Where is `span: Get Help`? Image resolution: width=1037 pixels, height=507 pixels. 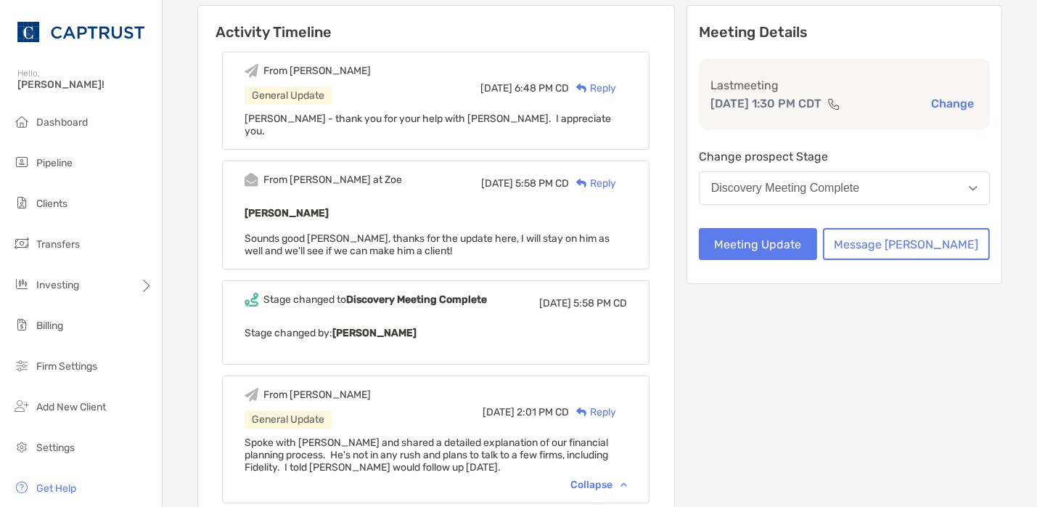
span: Get Help is located at coordinates (56, 488).